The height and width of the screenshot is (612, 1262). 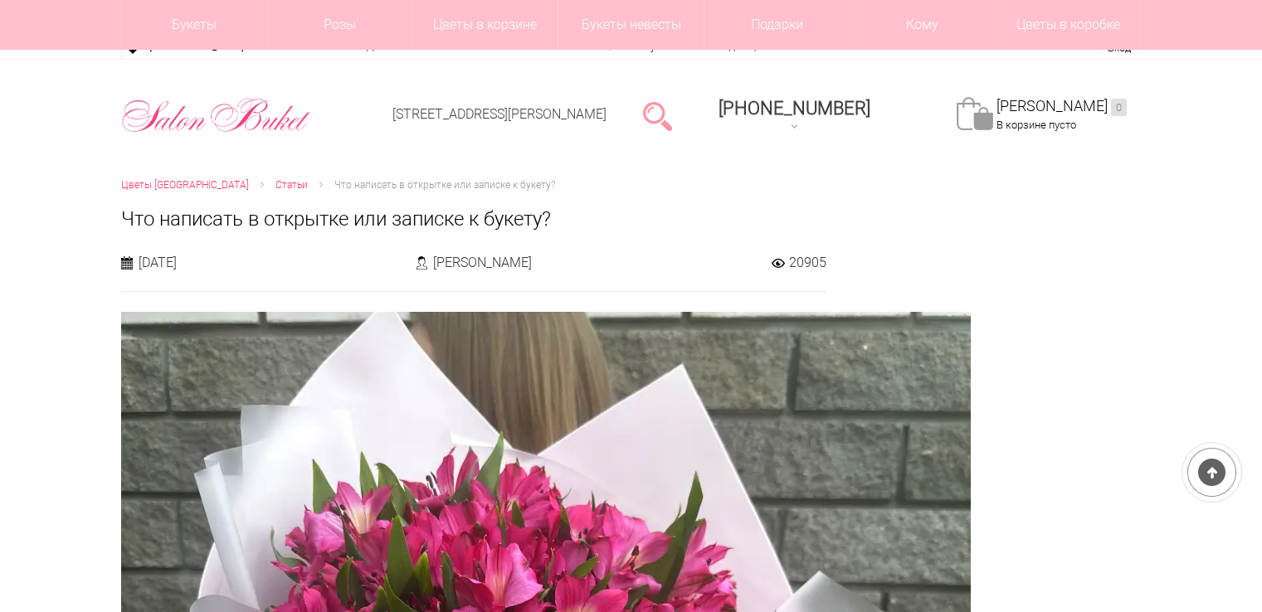 What do you see at coordinates (1119, 107) in the screenshot?
I see `ins: 0` at bounding box center [1119, 107].